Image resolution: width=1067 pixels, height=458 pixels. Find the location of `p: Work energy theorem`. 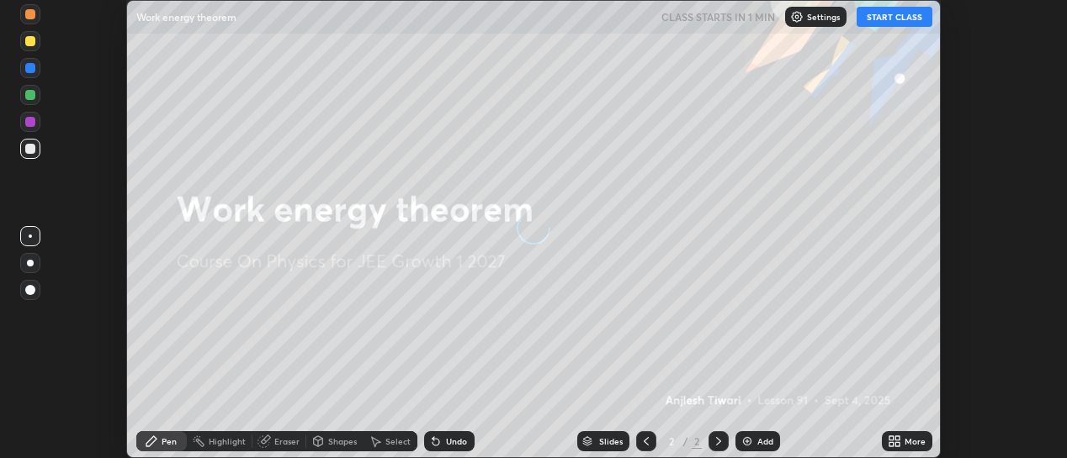

p: Work energy theorem is located at coordinates (186, 17).